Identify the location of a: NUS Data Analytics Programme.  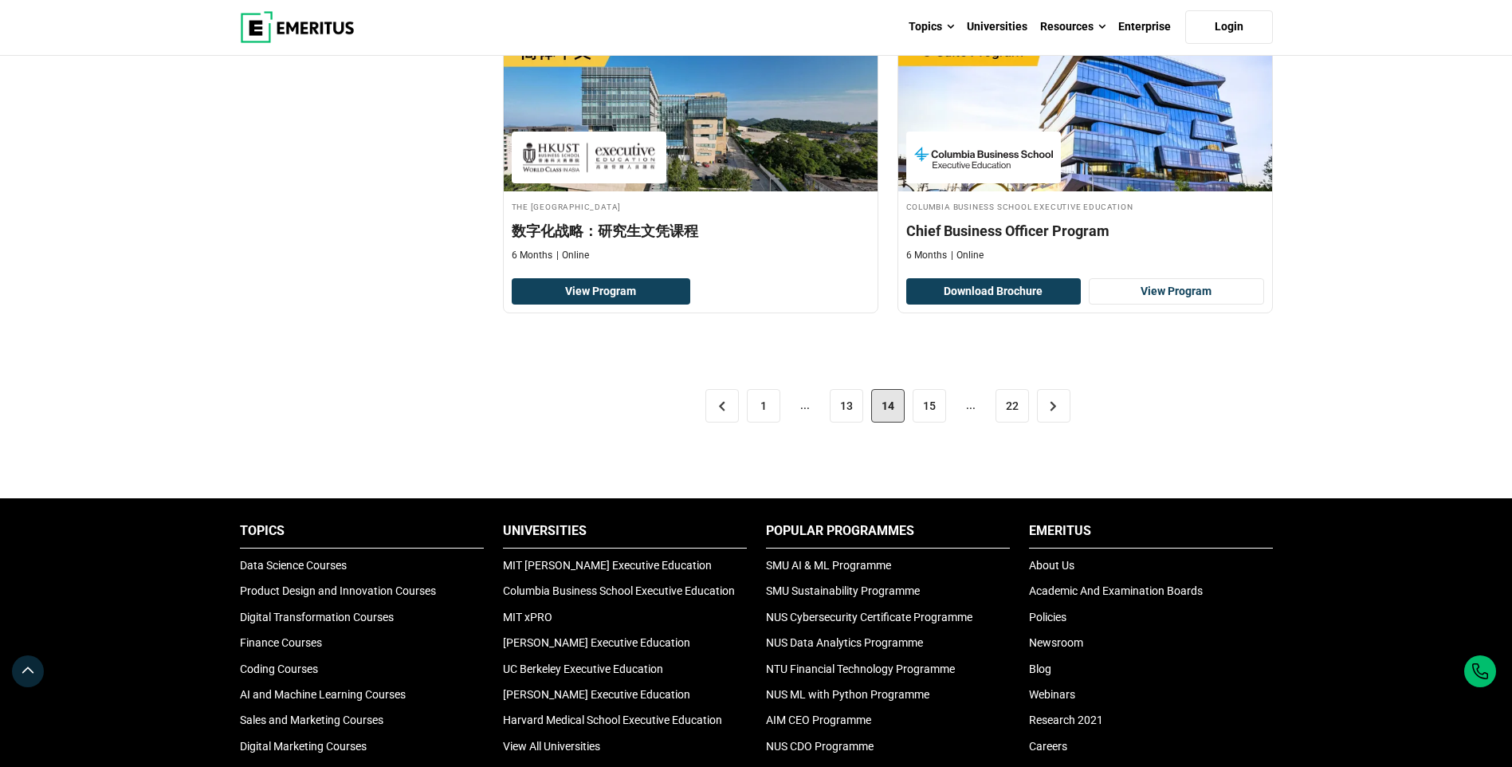
(844, 642).